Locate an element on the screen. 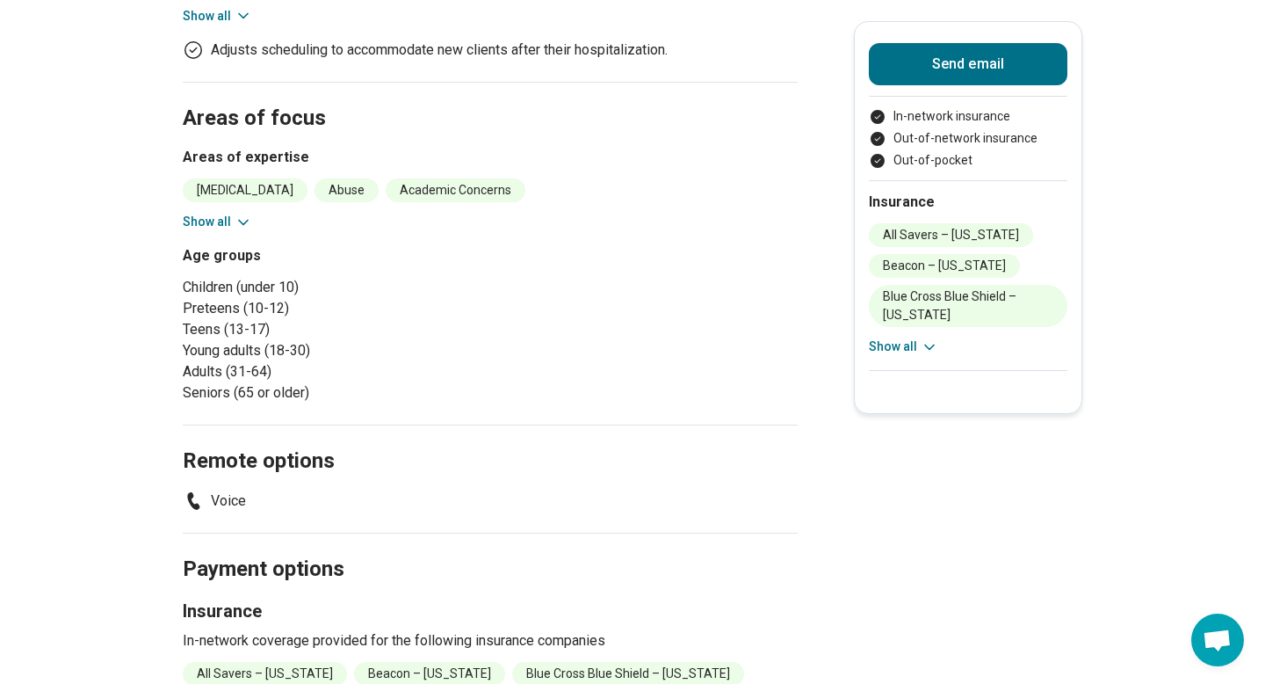 This screenshot has height=684, width=1265. li: Abuse is located at coordinates (346, 190).